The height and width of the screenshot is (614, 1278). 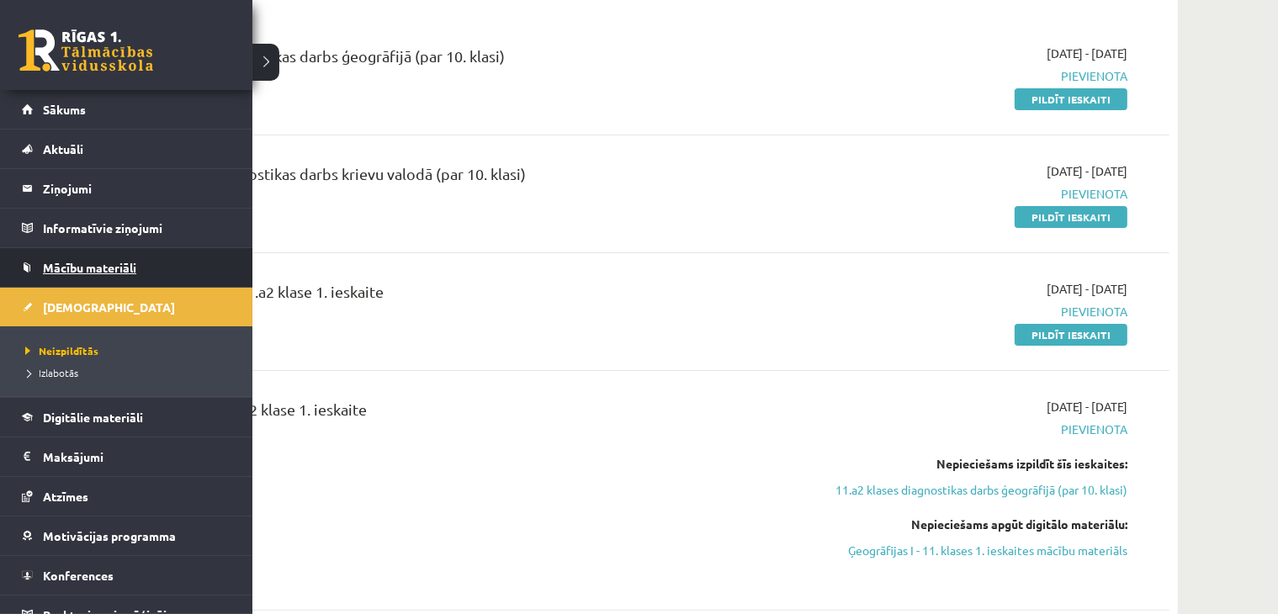 What do you see at coordinates (126, 496) in the screenshot?
I see `a: Atzīmes` at bounding box center [126, 496].